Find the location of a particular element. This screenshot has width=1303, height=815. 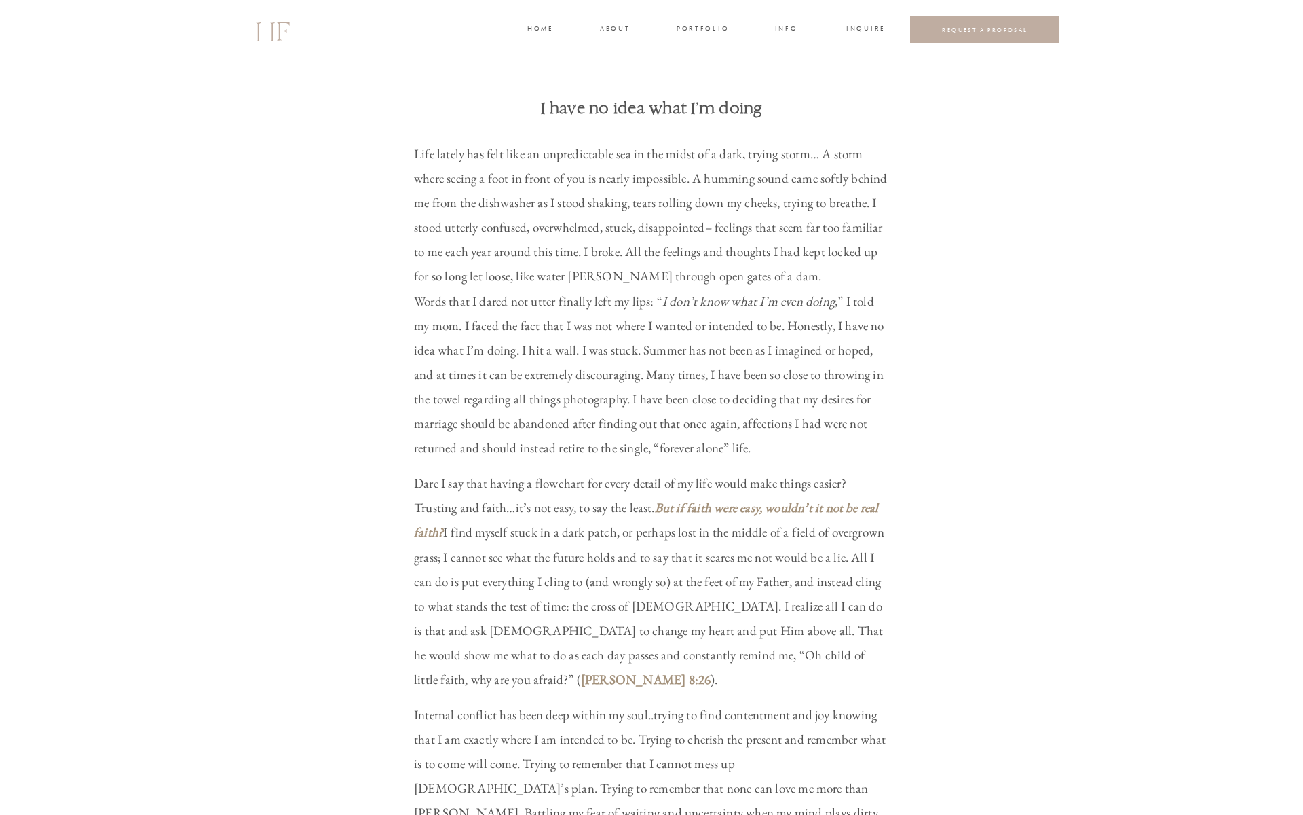

a: INFO is located at coordinates (786, 30).